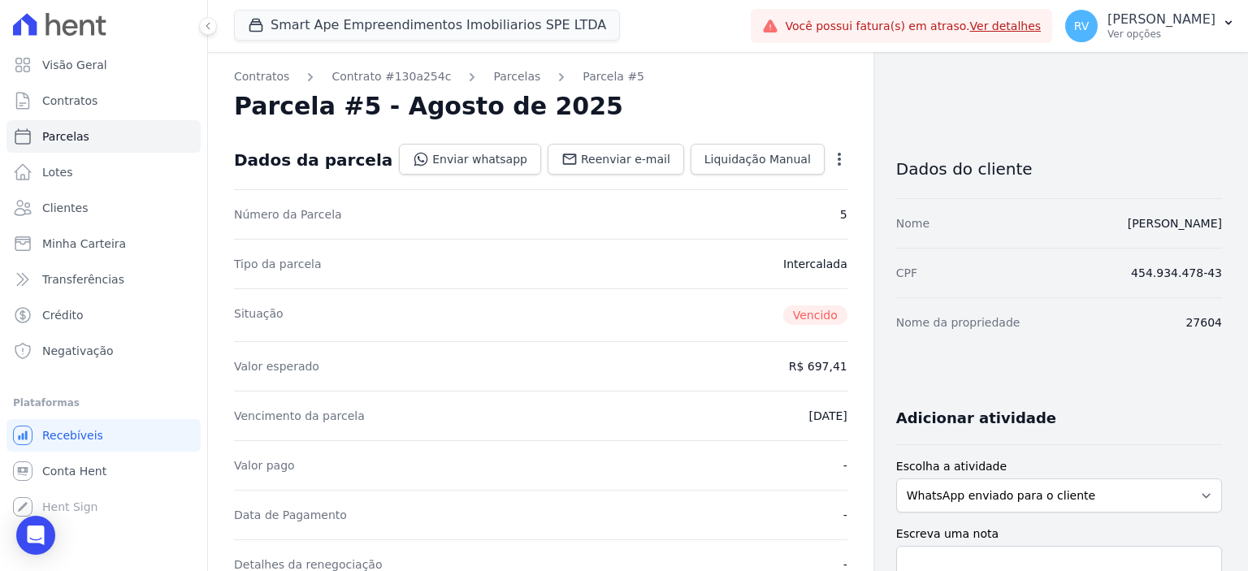 Image resolution: width=1248 pixels, height=571 pixels. Describe the element at coordinates (1081, 26) in the screenshot. I see `span: RV` at that location.